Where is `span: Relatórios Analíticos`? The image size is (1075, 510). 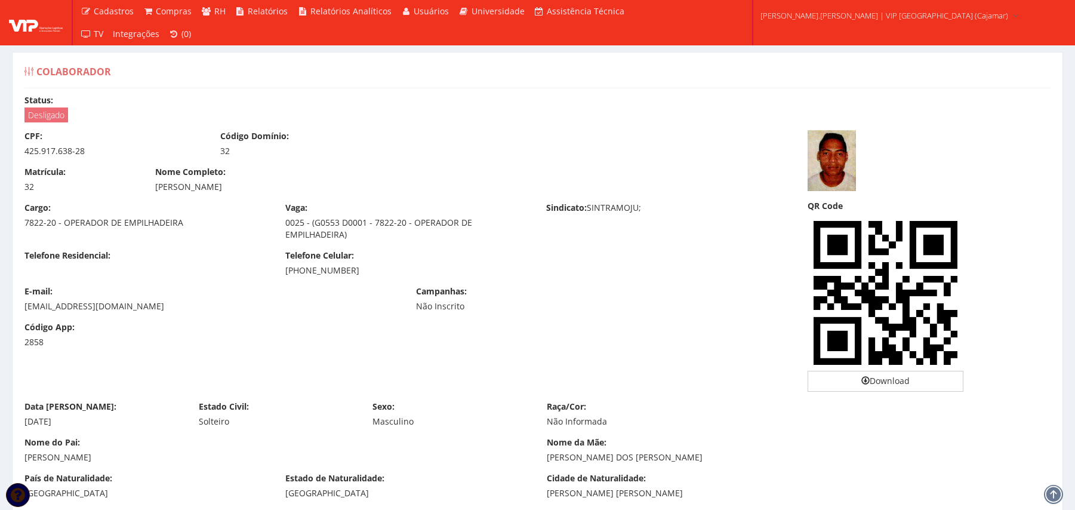 span: Relatórios Analíticos is located at coordinates (351, 11).